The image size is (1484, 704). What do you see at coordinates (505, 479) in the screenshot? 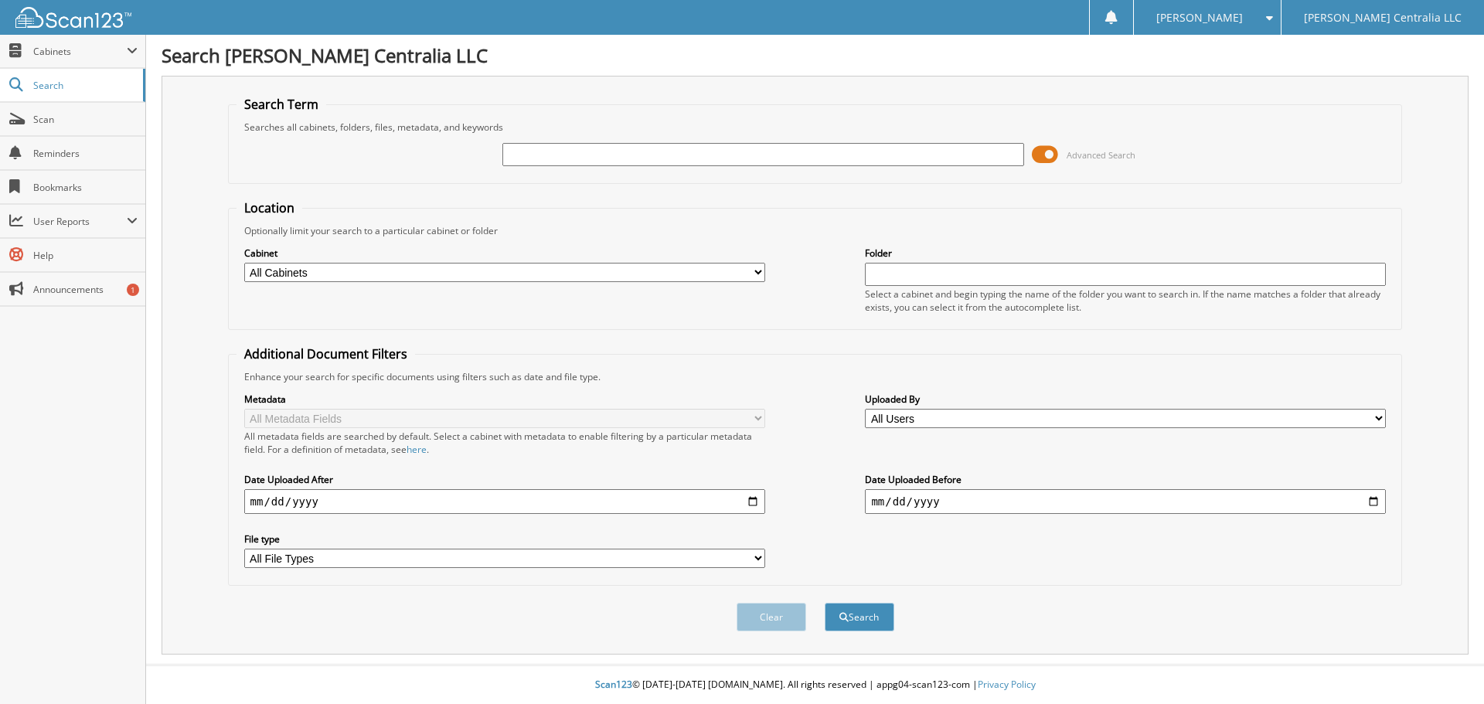
I see `label: Date Uploaded After` at bounding box center [505, 479].